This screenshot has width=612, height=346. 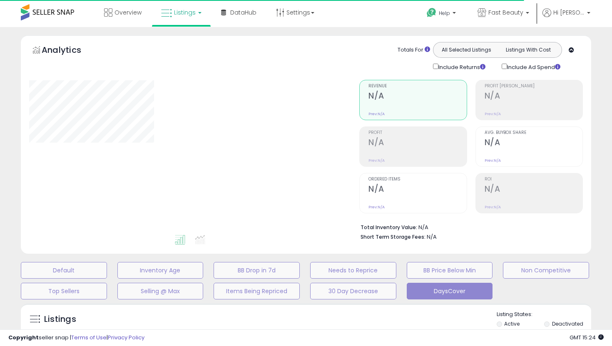 I want to click on span: ROI, so click(x=533, y=179).